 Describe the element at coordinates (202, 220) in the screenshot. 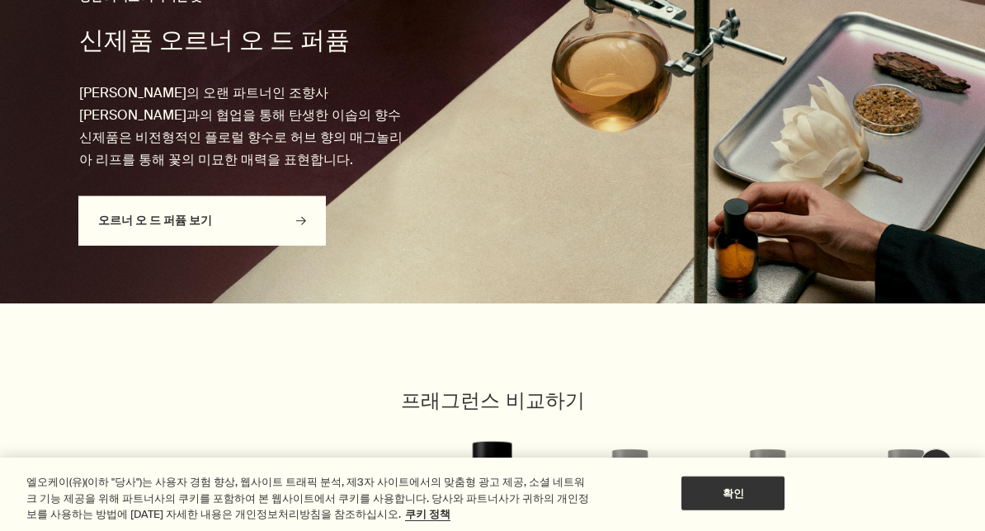

I see `a: 오르너 오 드 퍼퓸 보기` at that location.